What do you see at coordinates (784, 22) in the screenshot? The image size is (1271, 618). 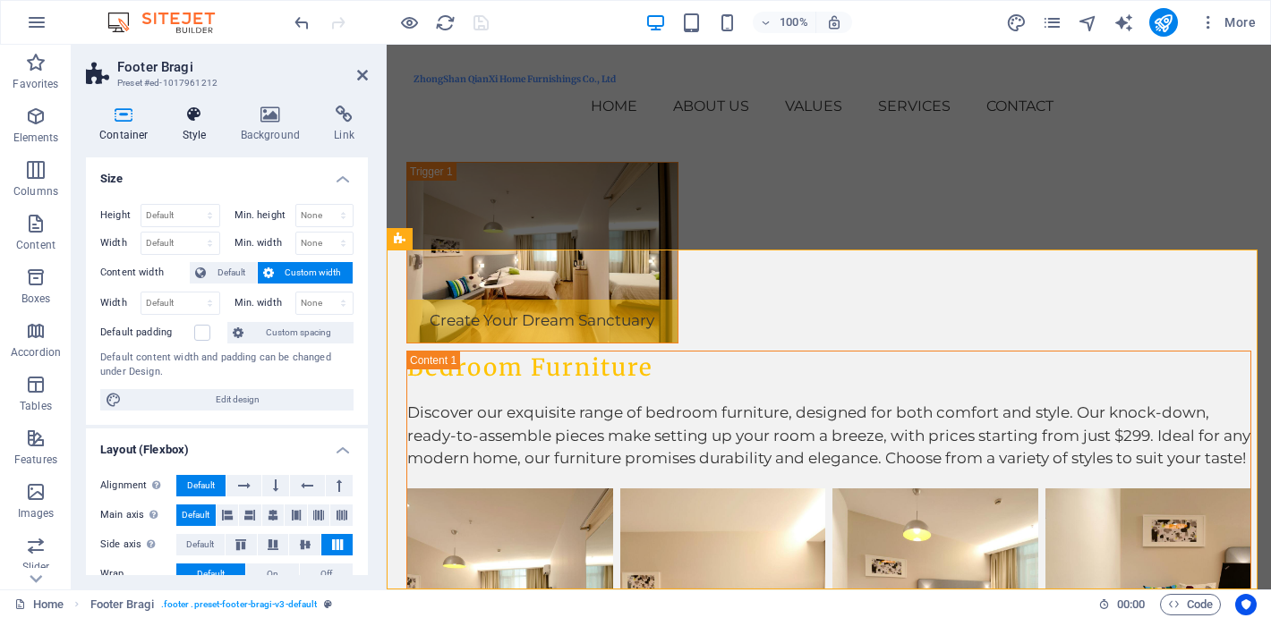 I see `button: 100%` at bounding box center [784, 22].